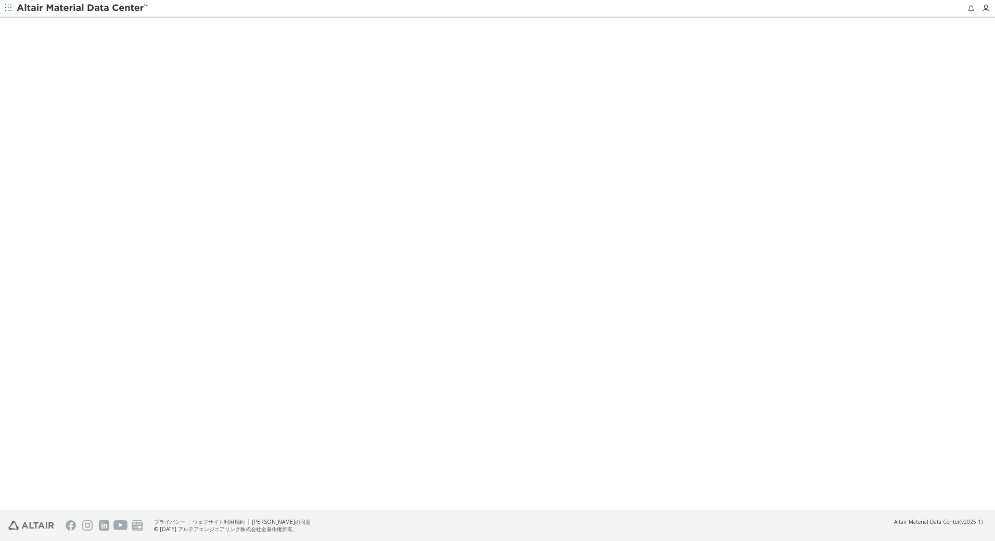  Describe the element at coordinates (170, 522) in the screenshot. I see `a: プライバシー` at that location.